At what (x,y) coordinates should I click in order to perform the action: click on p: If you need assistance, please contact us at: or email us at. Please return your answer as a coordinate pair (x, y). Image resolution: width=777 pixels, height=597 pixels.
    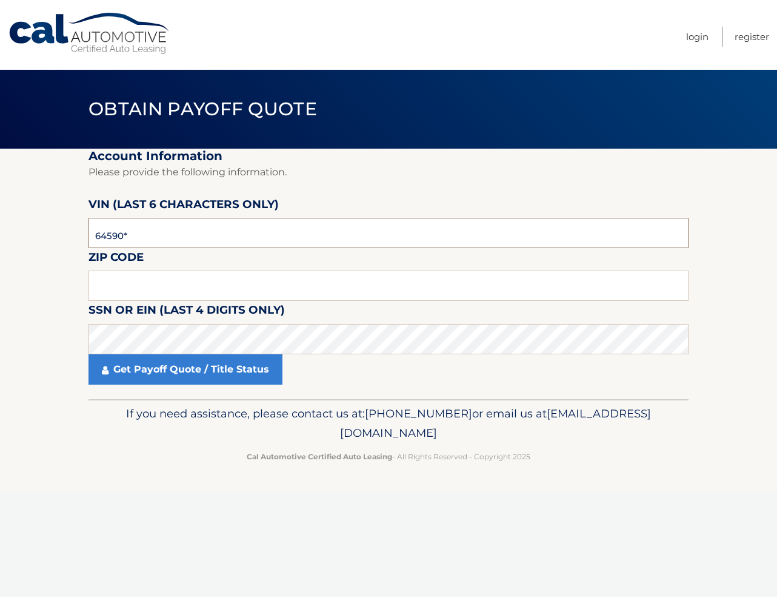
    Looking at the image, I should click on (389, 423).